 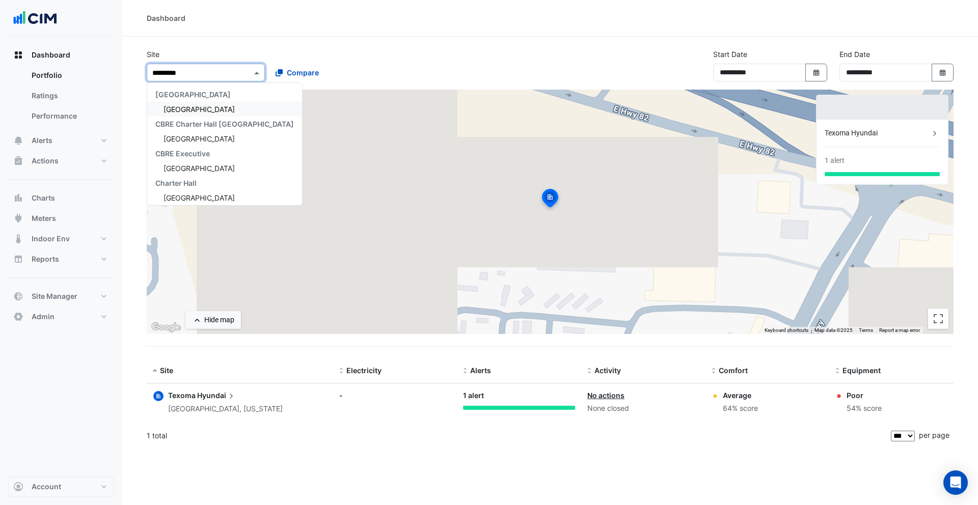 I want to click on app-icon: Meters, so click(x=18, y=219).